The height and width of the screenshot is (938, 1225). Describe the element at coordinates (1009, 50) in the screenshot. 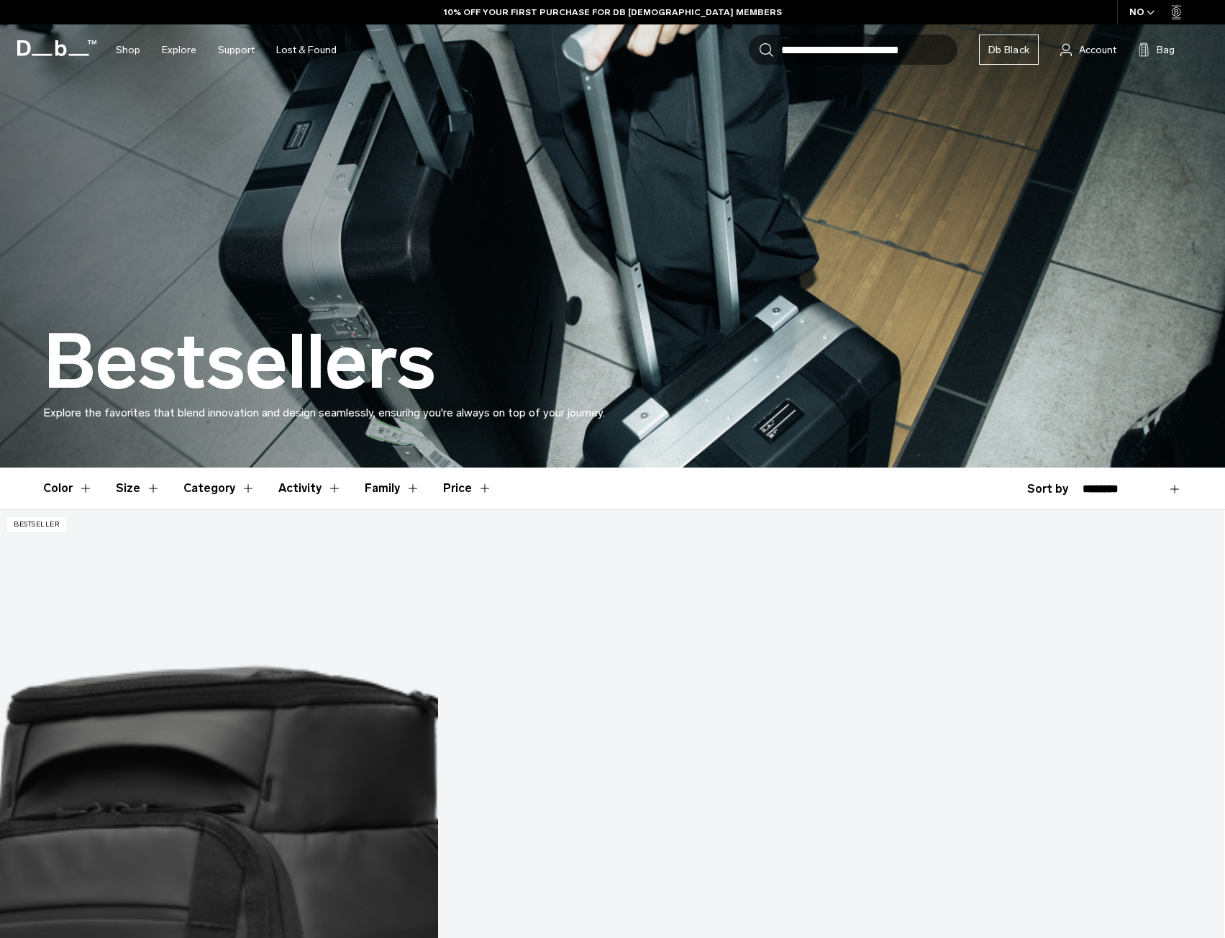

I see `a: Db Black` at that location.